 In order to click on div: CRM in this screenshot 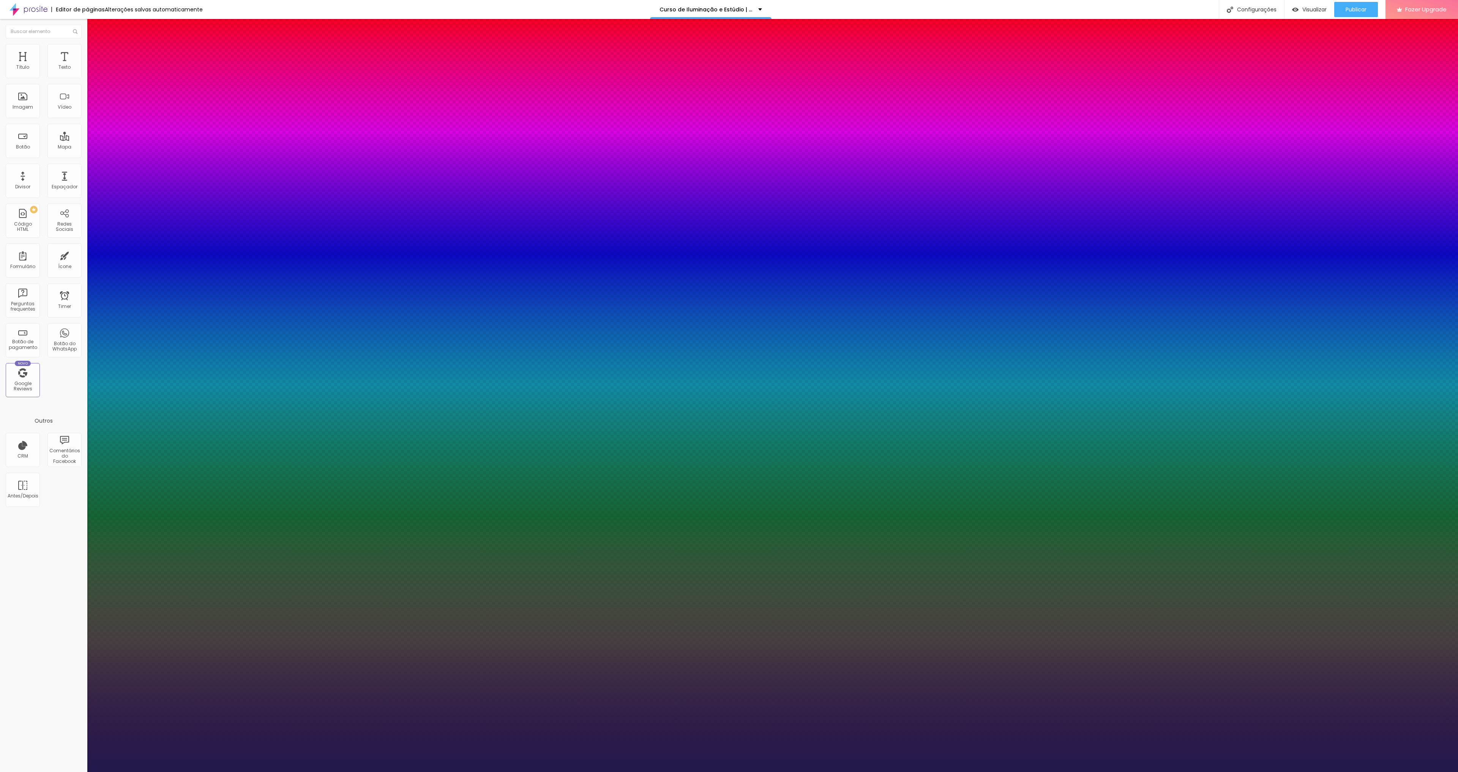, I will do `click(23, 456)`.